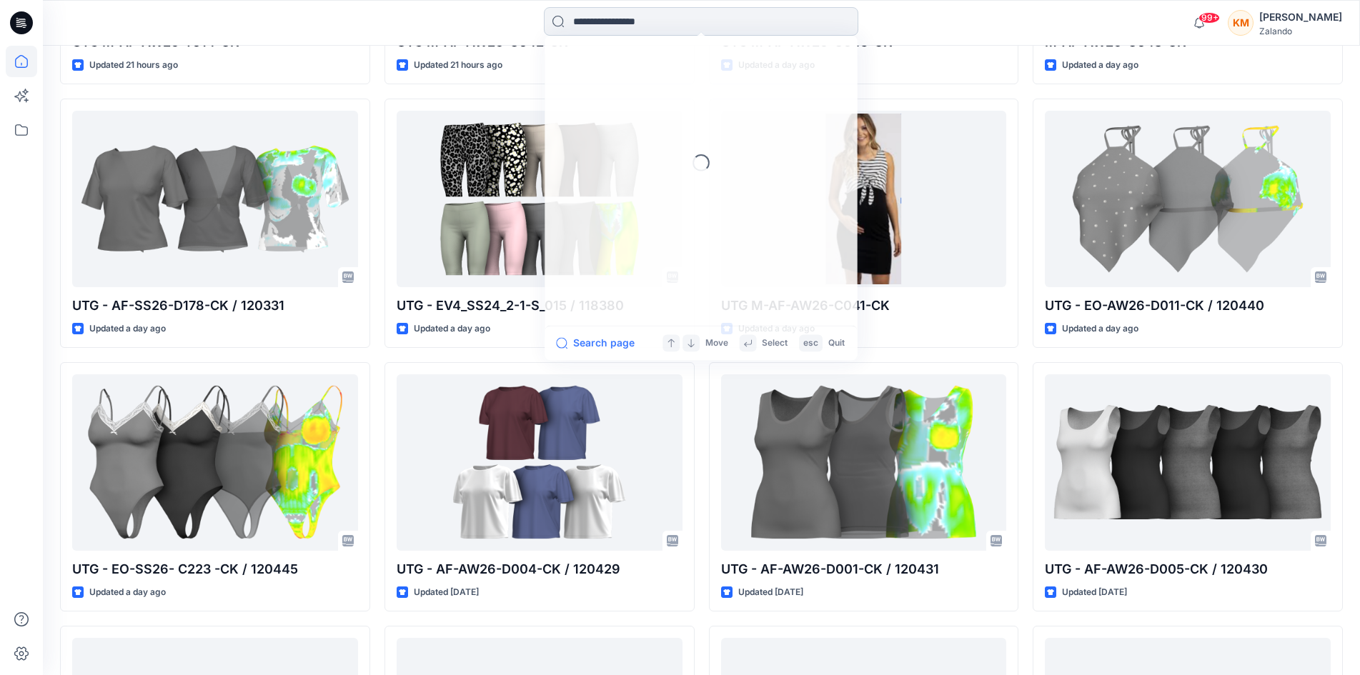 The height and width of the screenshot is (675, 1360). Describe the element at coordinates (594, 343) in the screenshot. I see `button: Search page` at that location.